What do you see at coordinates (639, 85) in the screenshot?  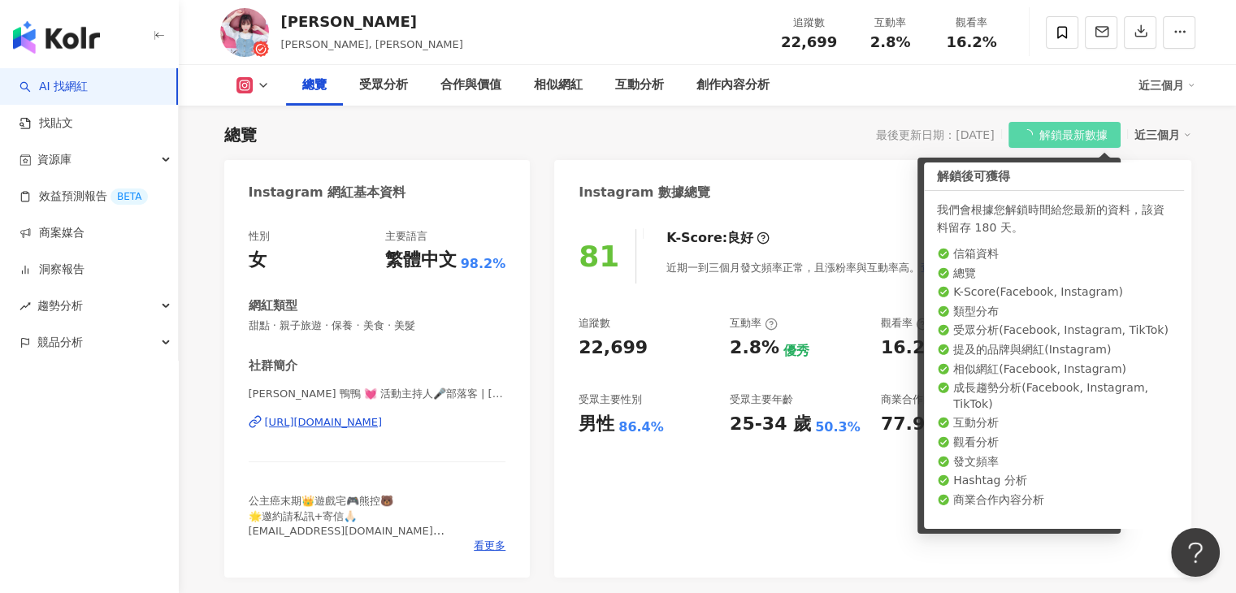 I see `div: 互動分析` at bounding box center [639, 85].